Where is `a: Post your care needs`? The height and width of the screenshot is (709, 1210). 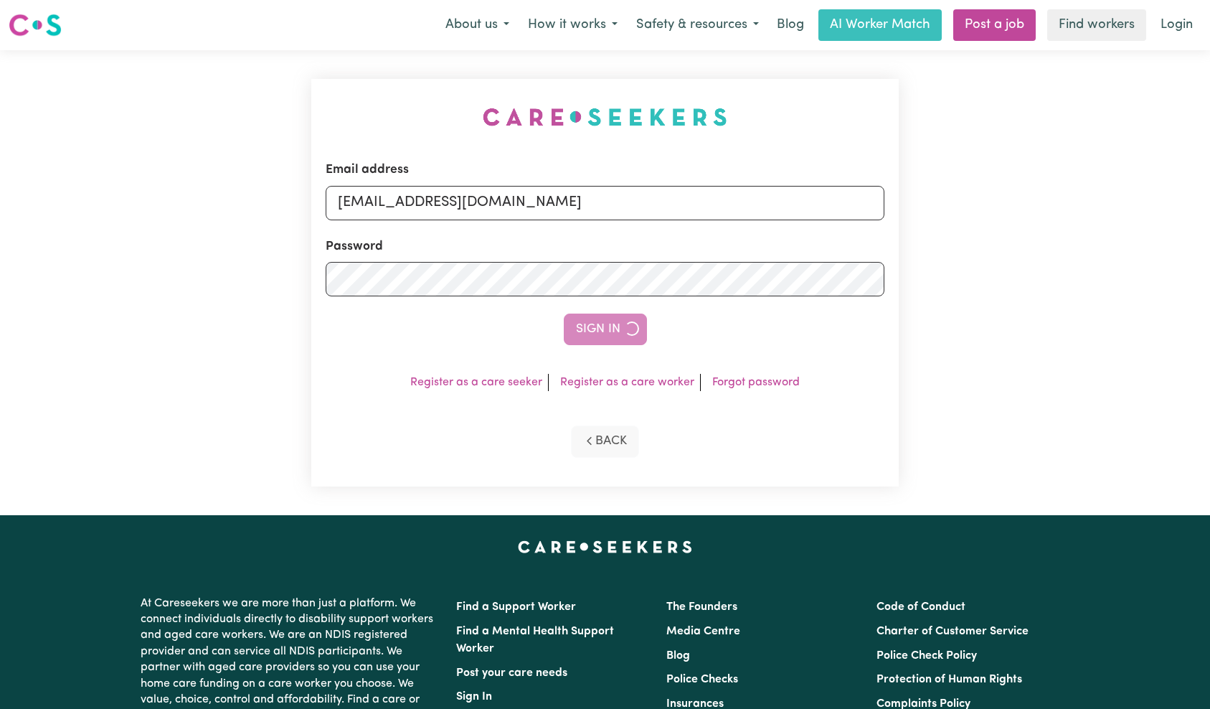 a: Post your care needs is located at coordinates (511, 673).